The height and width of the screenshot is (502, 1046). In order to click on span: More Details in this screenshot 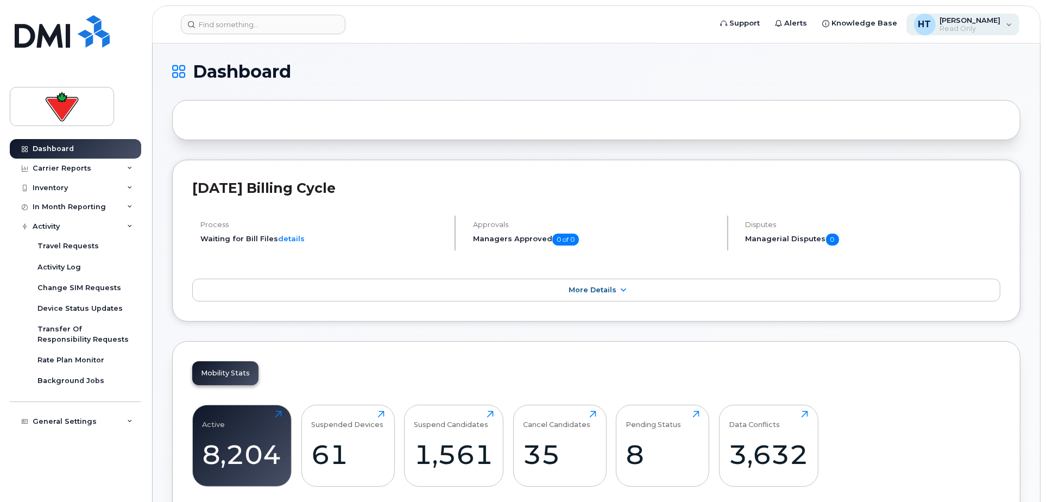, I will do `click(592, 289)`.